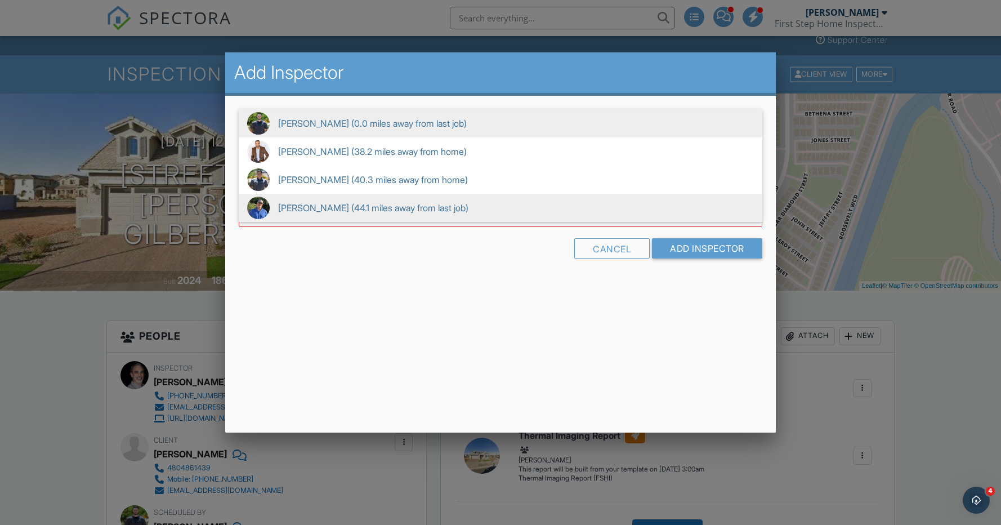 The height and width of the screenshot is (525, 1001). What do you see at coordinates (707, 248) in the screenshot?
I see `input: Add Inspector` at bounding box center [707, 248].